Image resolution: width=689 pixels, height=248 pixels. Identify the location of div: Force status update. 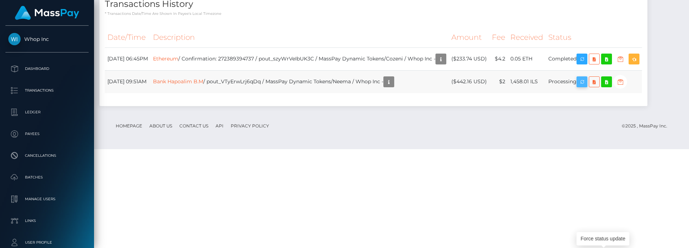
(603, 238).